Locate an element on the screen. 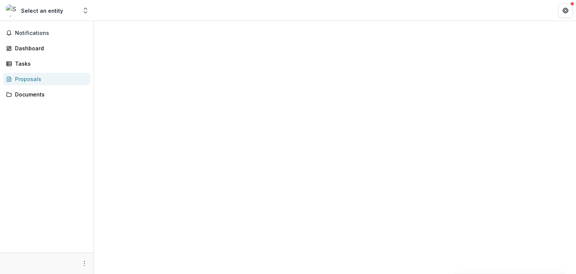 This screenshot has width=576, height=274. img: Select an entity is located at coordinates (12, 10).